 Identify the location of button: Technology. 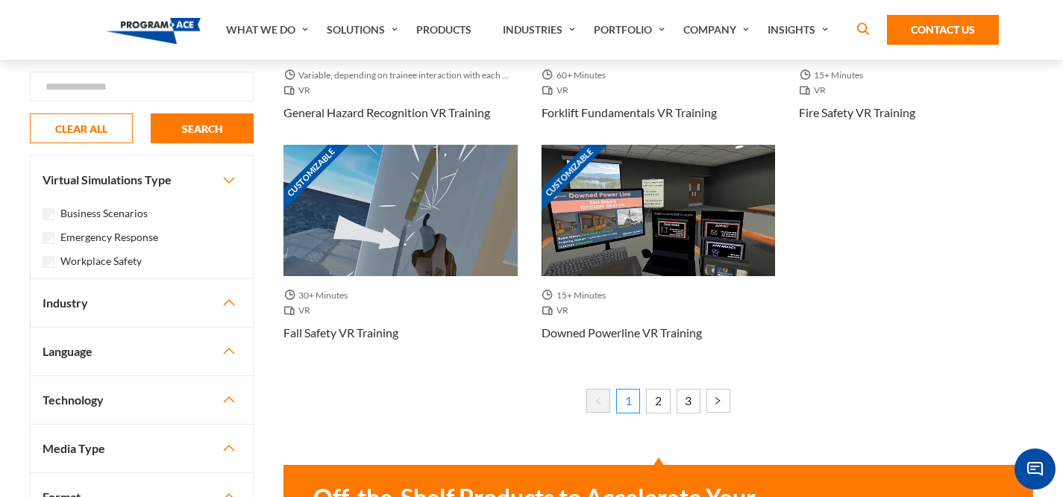
(142, 400).